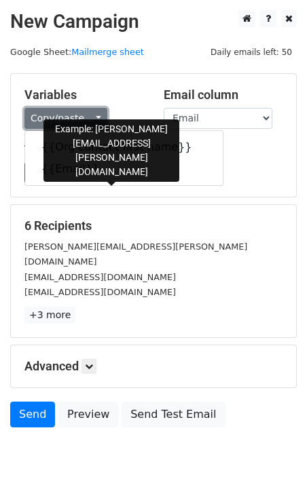 The image size is (307, 483). Describe the element at coordinates (173, 415) in the screenshot. I see `a: Send Test Email` at that location.